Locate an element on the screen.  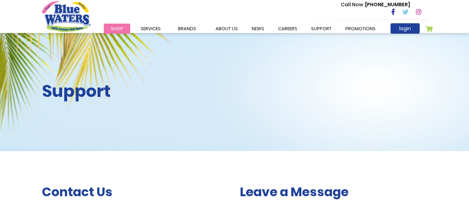
a: Services is located at coordinates (151, 28).